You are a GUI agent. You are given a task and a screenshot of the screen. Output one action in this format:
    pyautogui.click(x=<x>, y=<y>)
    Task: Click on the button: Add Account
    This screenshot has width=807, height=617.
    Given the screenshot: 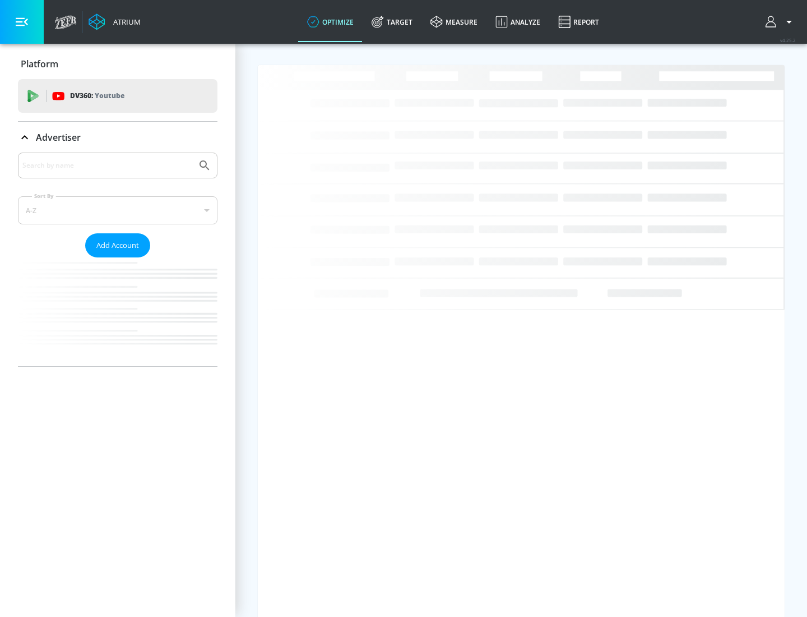 What is the action you would take?
    pyautogui.click(x=118, y=245)
    